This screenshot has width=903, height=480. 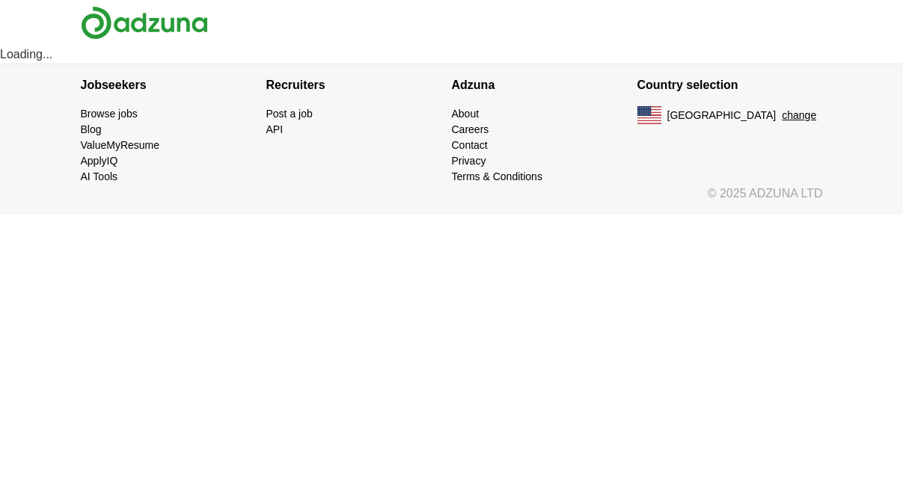 I want to click on a: AI Tools, so click(x=99, y=177).